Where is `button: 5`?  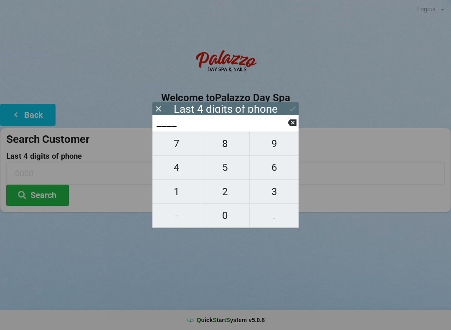
button: 5 is located at coordinates (225, 167).